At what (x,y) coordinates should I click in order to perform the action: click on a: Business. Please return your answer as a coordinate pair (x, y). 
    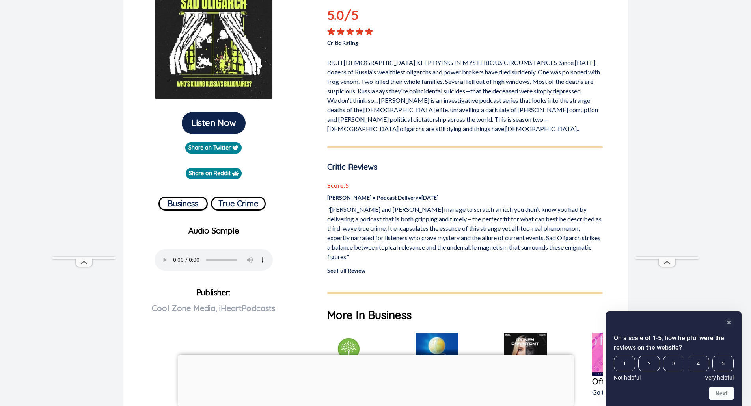
    Looking at the image, I should click on (183, 202).